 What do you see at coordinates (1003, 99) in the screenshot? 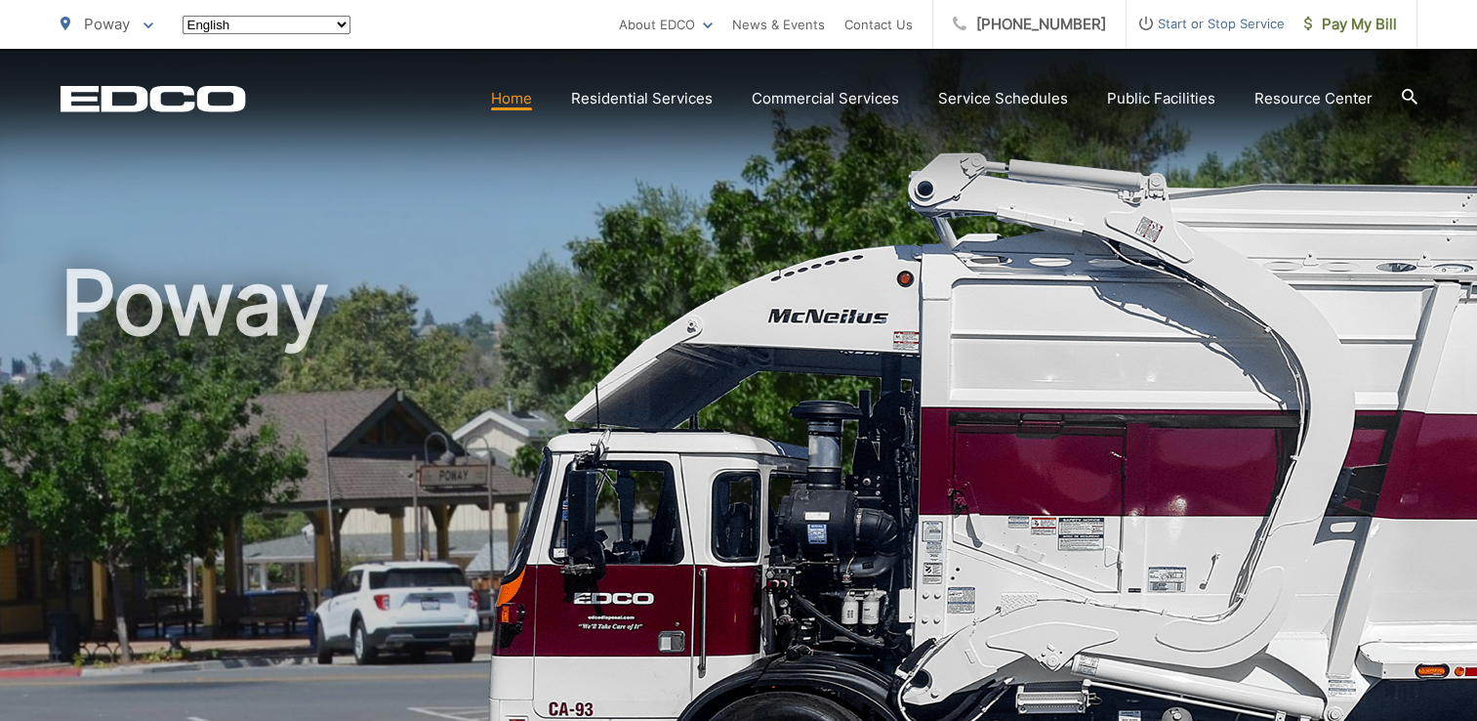
I see `a: Service Schedules` at bounding box center [1003, 99].